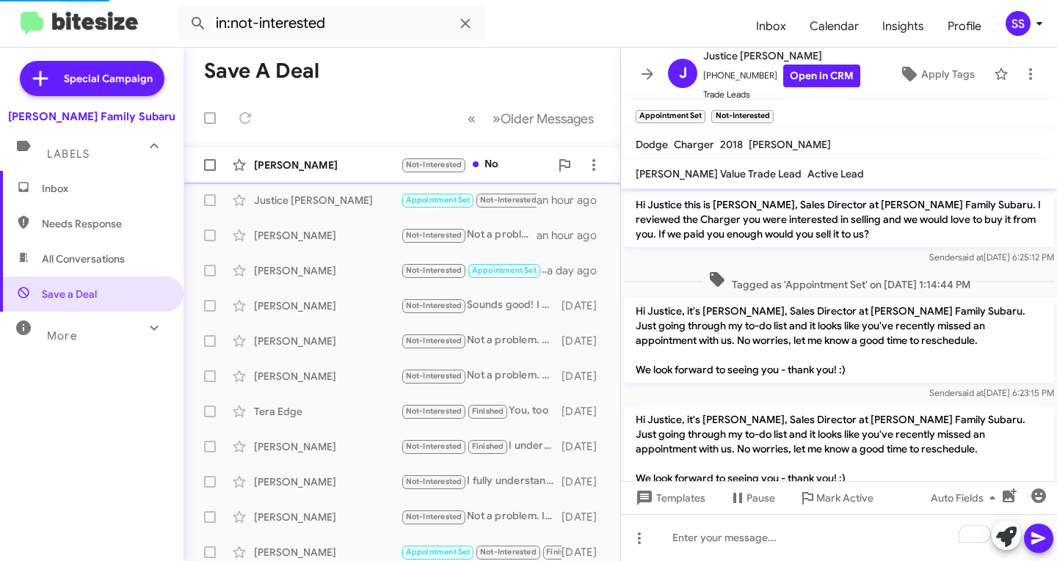  I want to click on button: Previous, so click(471, 118).